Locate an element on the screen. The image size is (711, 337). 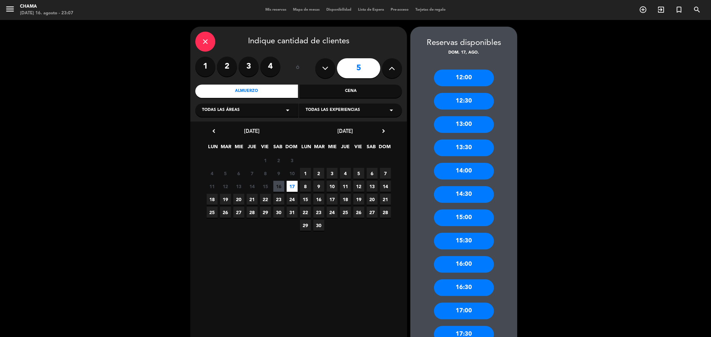
div: 12:00 is located at coordinates (464, 78).